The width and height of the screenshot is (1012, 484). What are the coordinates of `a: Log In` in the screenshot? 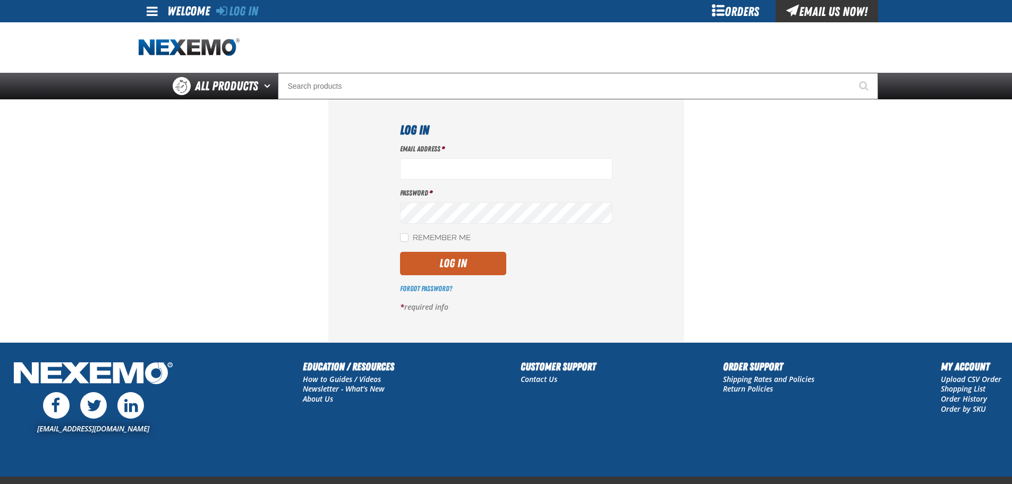 It's located at (237, 11).